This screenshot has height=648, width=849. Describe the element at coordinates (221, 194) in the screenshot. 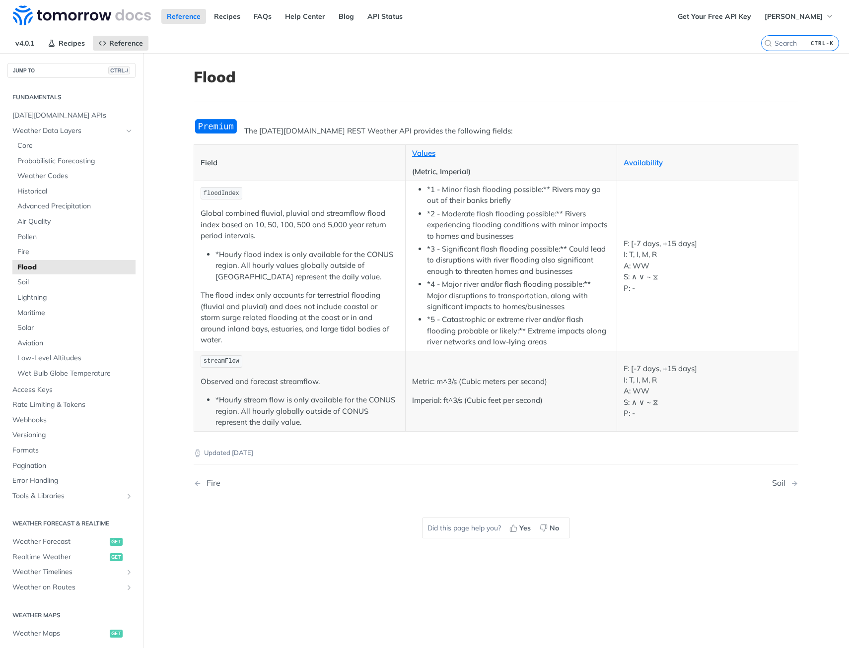

I see `span: floodIndex` at that location.